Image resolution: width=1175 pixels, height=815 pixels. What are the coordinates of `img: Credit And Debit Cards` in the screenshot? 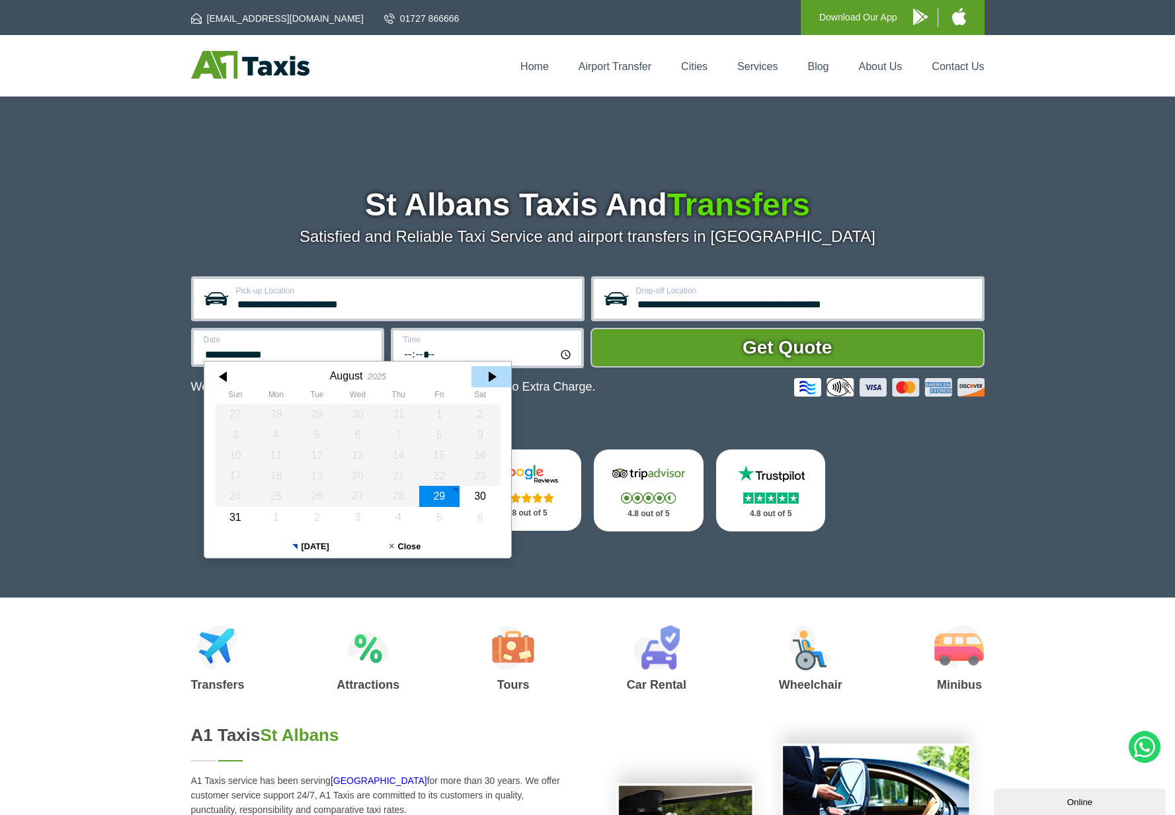 It's located at (889, 387).